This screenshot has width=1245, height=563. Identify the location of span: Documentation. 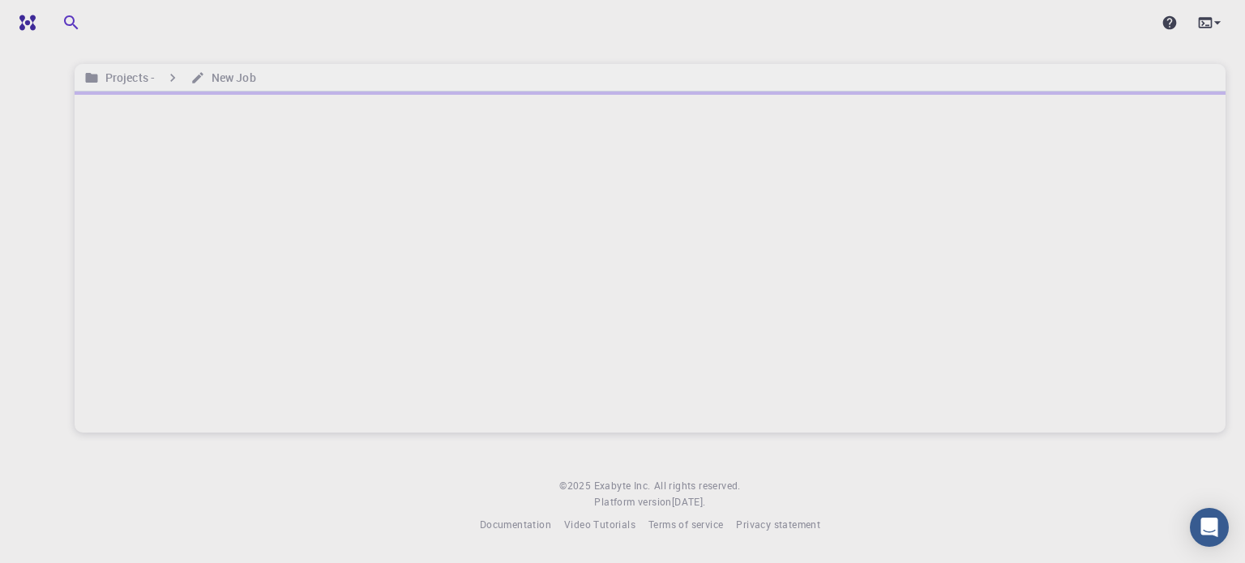
(516, 524).